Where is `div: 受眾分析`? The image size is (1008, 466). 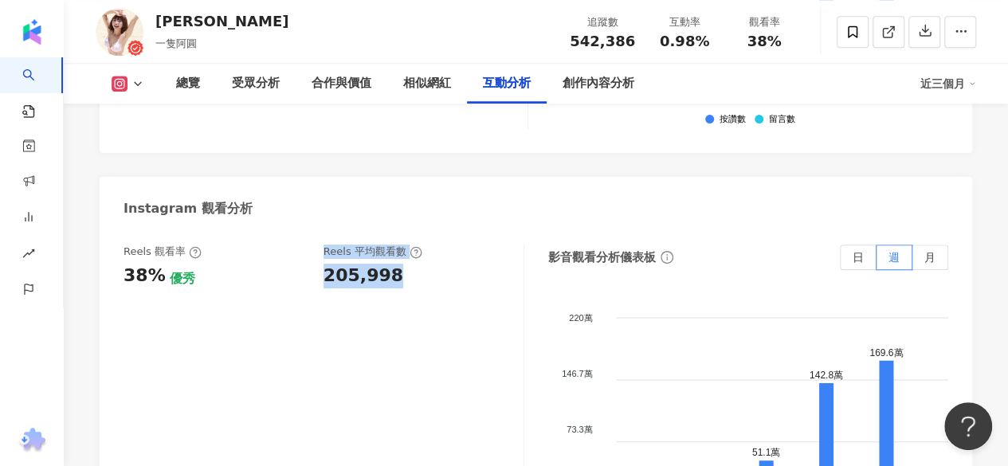
div: 受眾分析 is located at coordinates (256, 84).